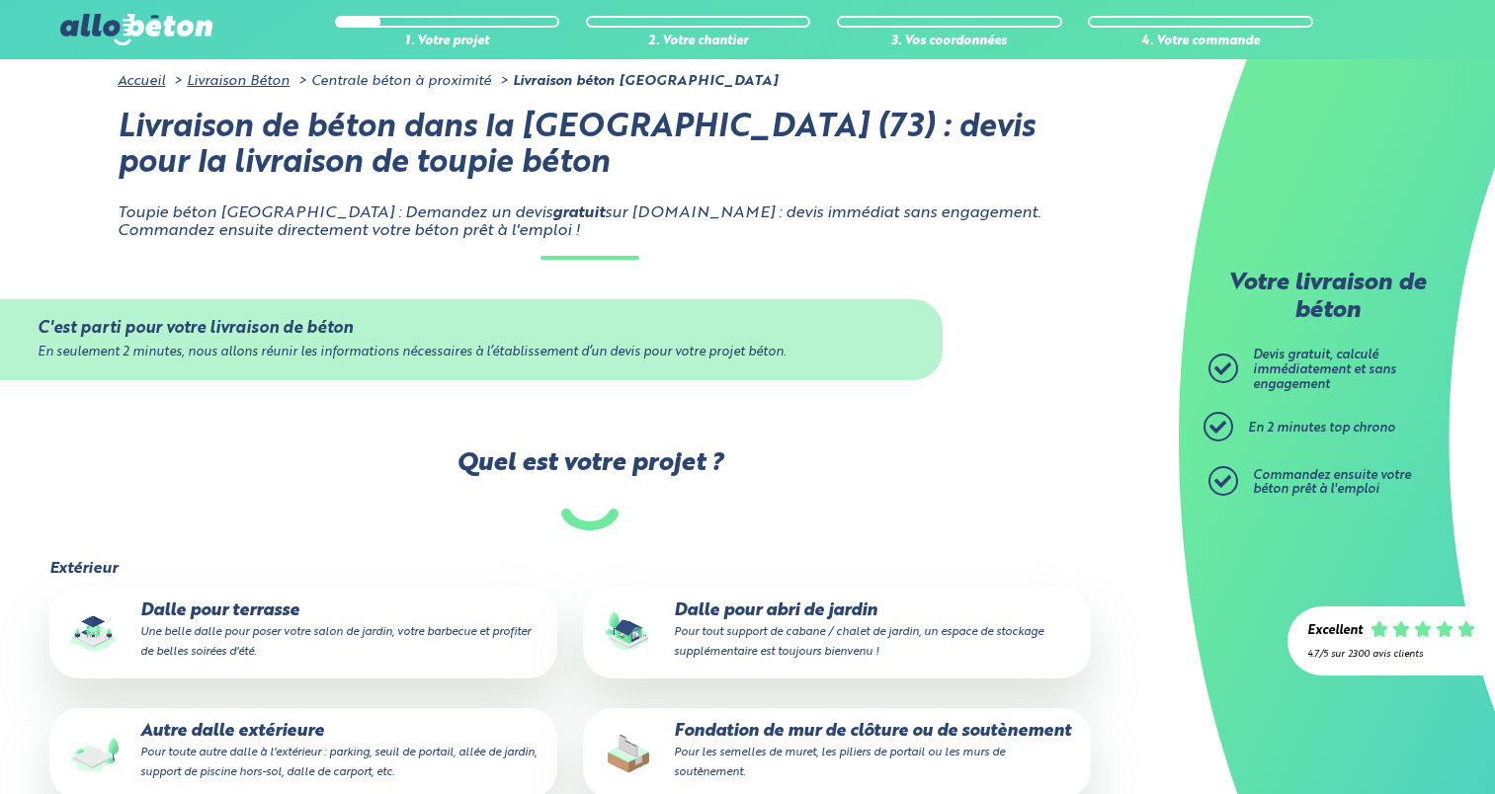 Image resolution: width=1495 pixels, height=794 pixels. Describe the element at coordinates (238, 81) in the screenshot. I see `a: Livraison Béton` at that location.